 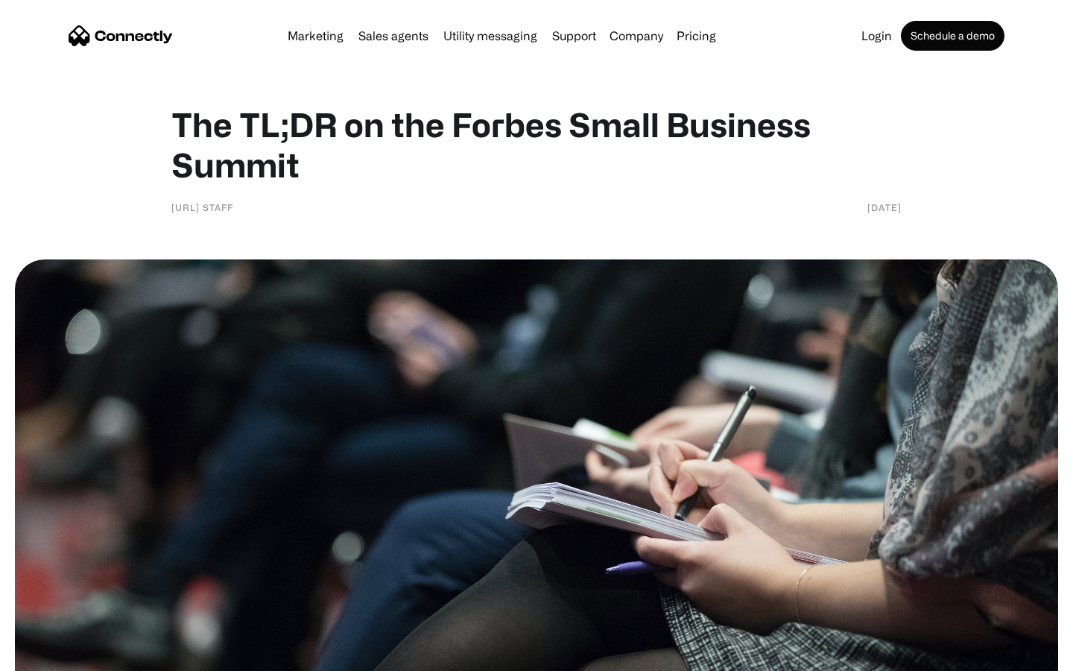 I want to click on h1: The TL;DR on the Forbes Small Business Summit, so click(x=537, y=145).